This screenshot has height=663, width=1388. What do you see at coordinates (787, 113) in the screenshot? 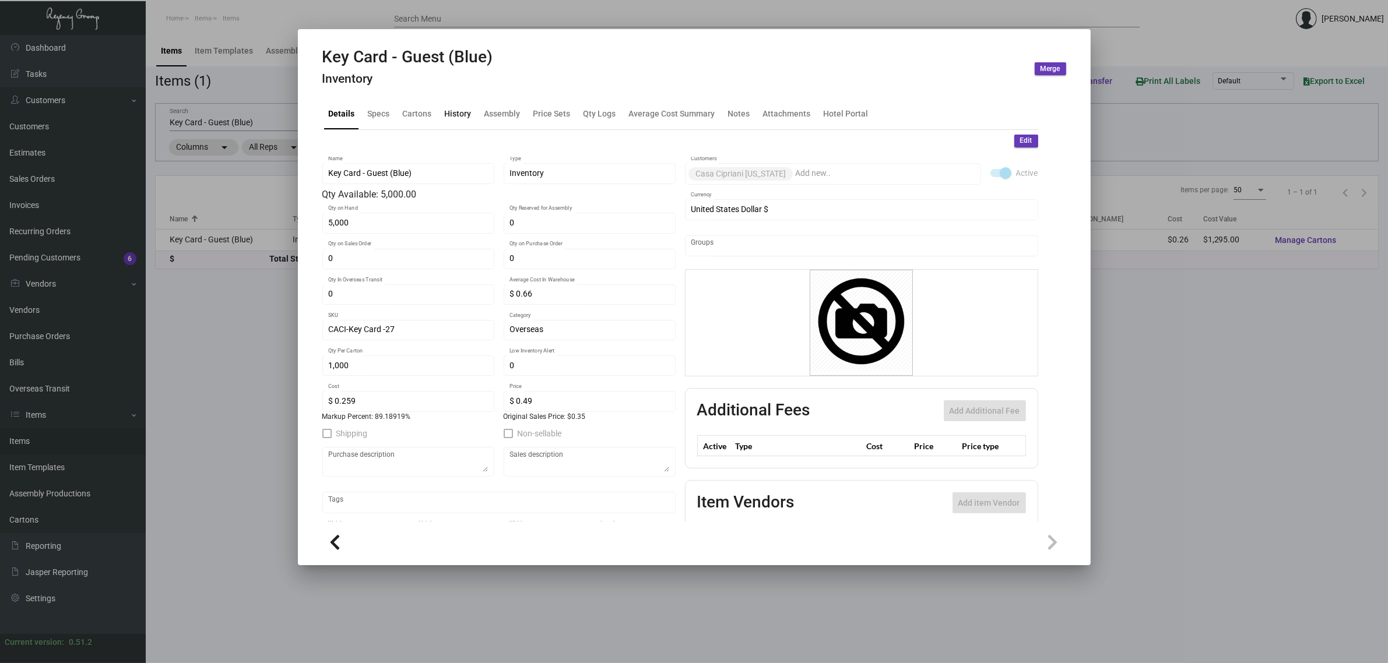
I see `div: Attachments` at bounding box center [787, 113].